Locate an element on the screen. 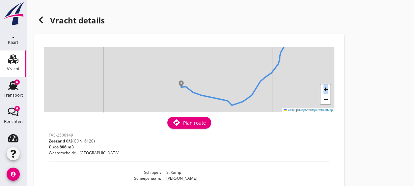 This screenshot has height=186, width=414. dd: S. Kamp is located at coordinates (245, 172).